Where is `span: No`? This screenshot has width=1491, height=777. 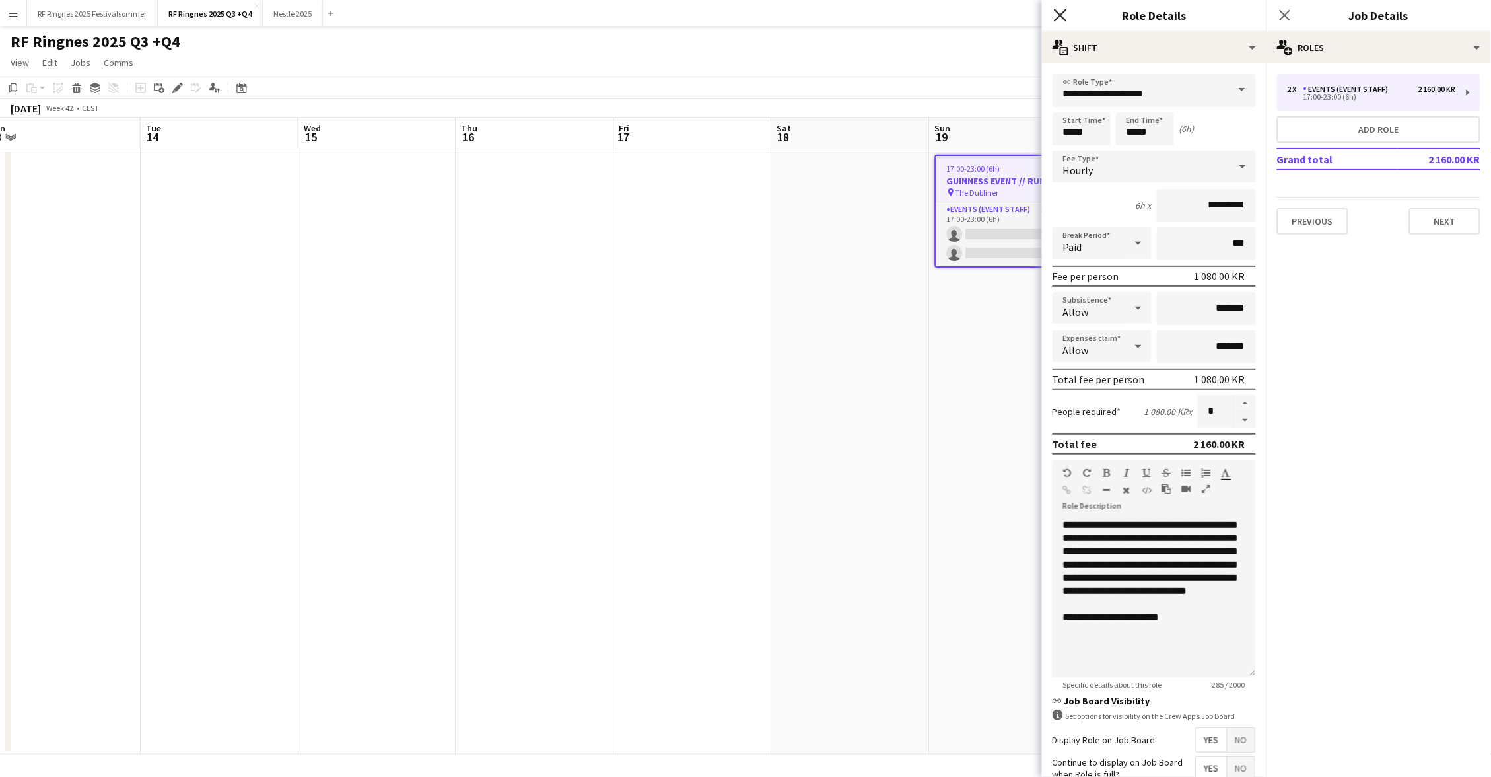
span: No is located at coordinates (1242, 740).